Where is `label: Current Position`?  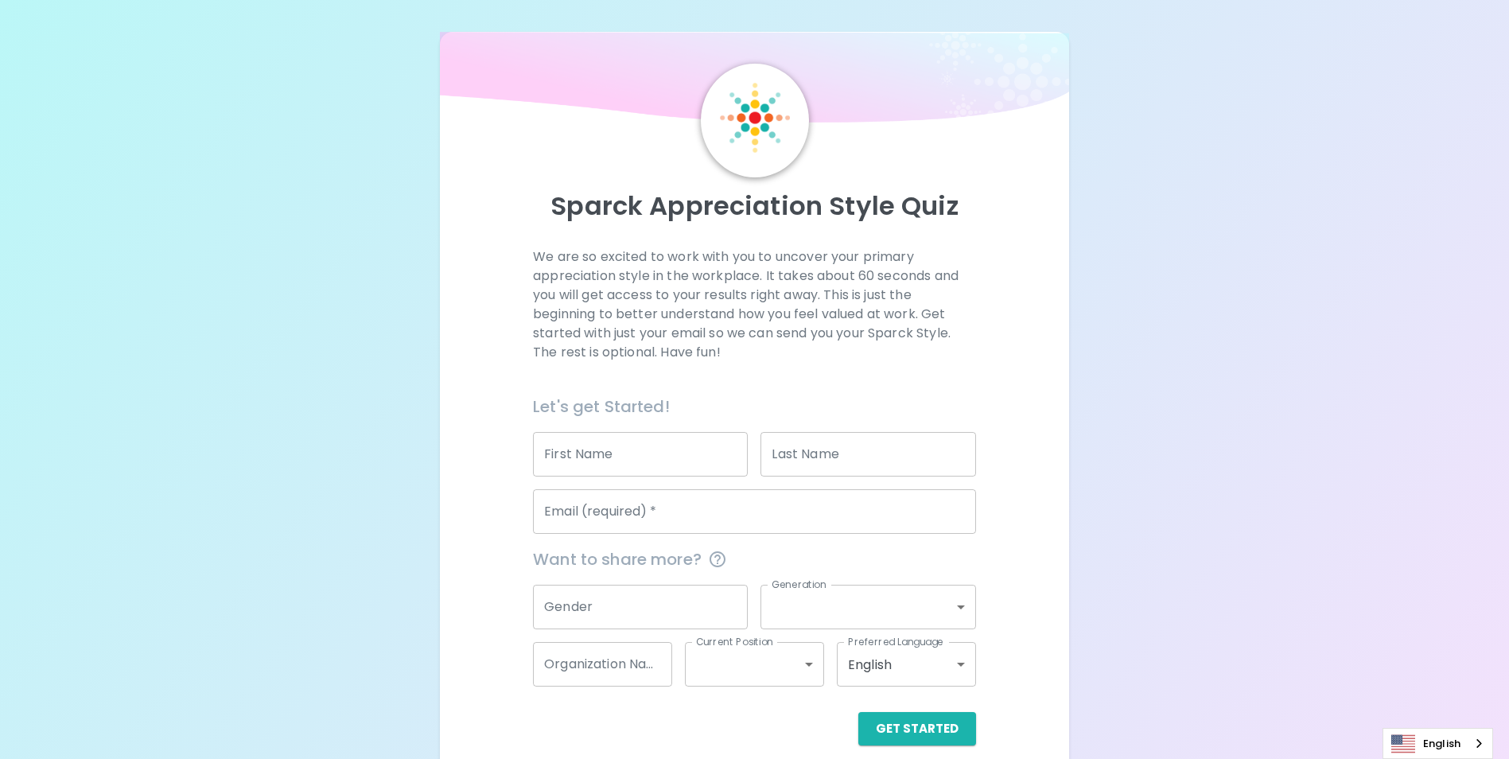
label: Current Position is located at coordinates (734, 641).